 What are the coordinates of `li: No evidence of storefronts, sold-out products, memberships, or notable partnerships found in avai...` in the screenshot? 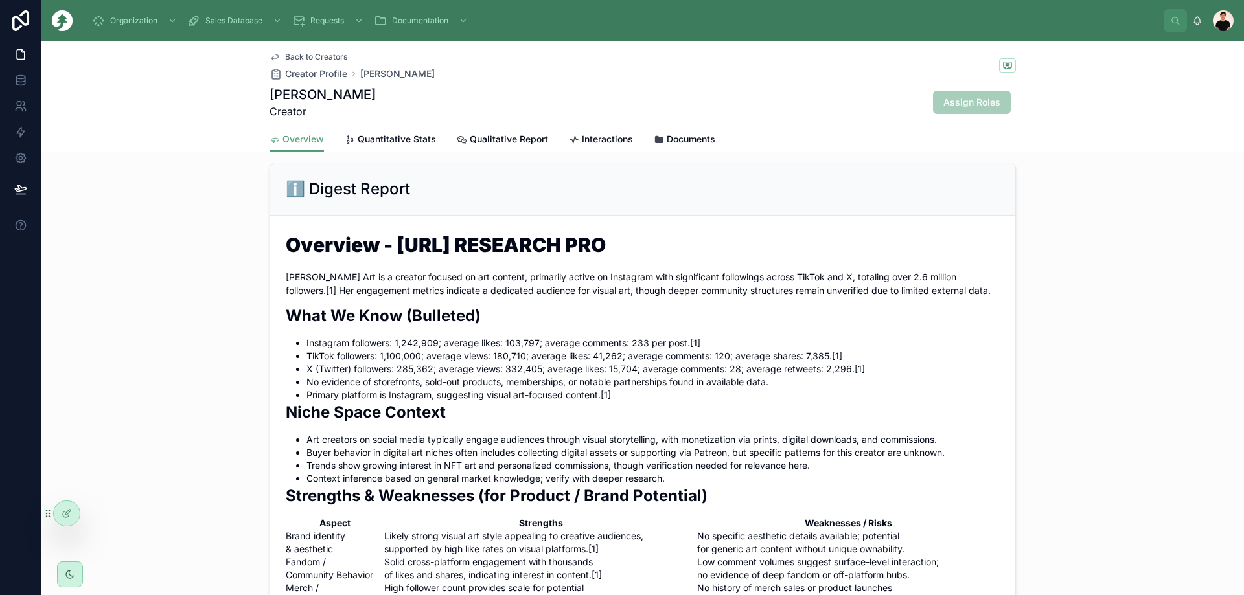 It's located at (653, 382).